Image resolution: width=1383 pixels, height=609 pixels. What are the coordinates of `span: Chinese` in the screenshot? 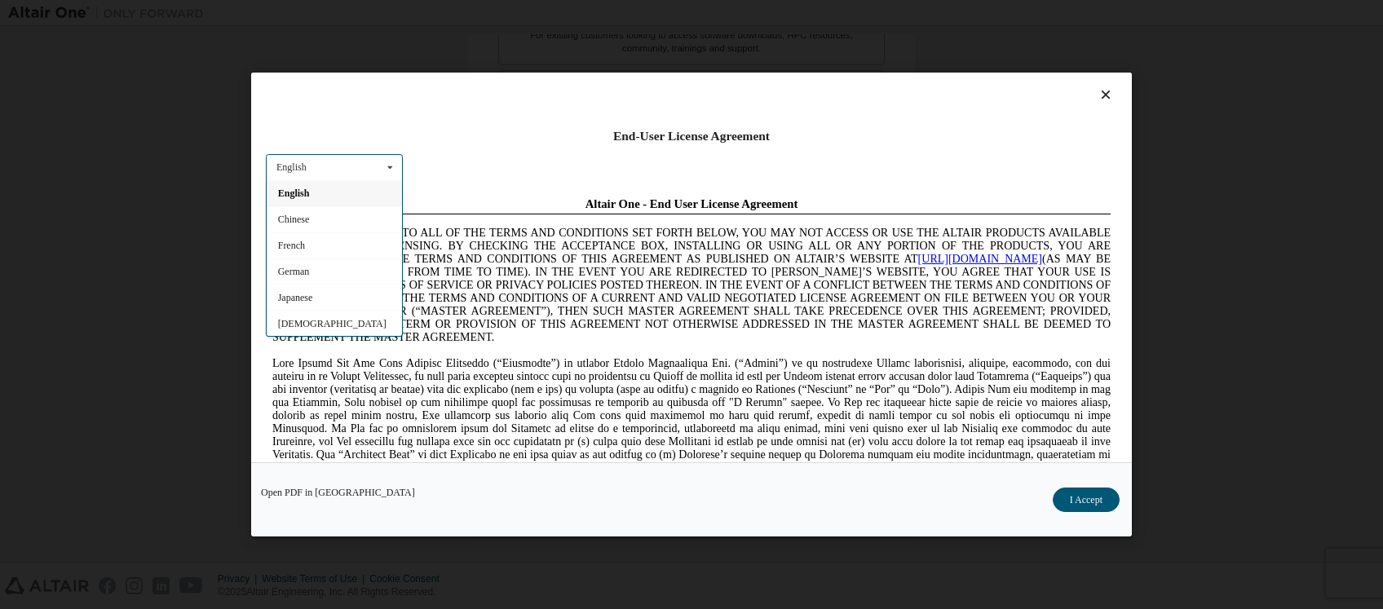 It's located at (294, 219).